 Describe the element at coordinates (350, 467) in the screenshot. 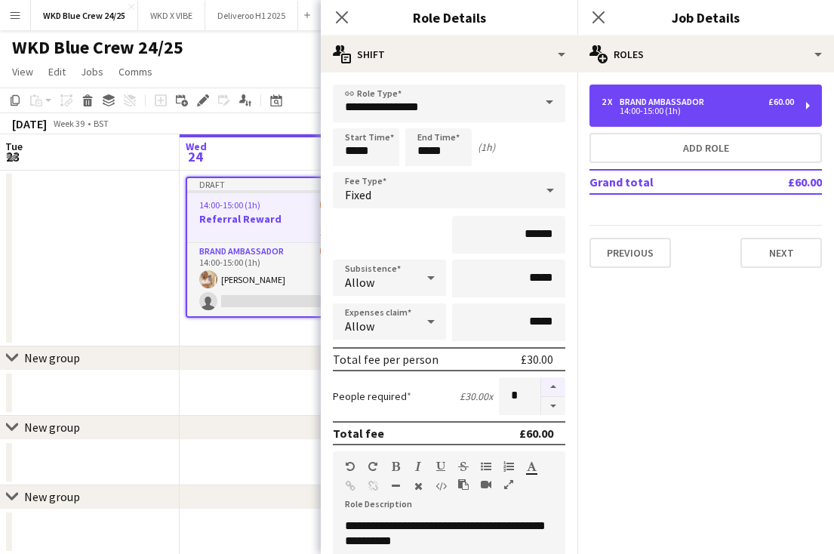

I see `button: Undo` at that location.